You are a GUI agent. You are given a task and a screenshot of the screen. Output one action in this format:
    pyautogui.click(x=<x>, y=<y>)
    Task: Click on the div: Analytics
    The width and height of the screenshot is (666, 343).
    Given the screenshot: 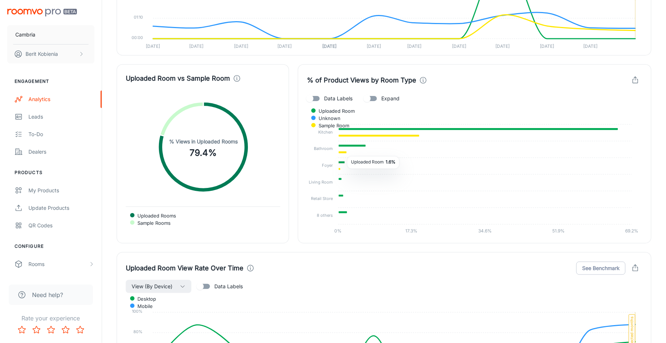 What is the action you would take?
    pyautogui.click(x=61, y=99)
    